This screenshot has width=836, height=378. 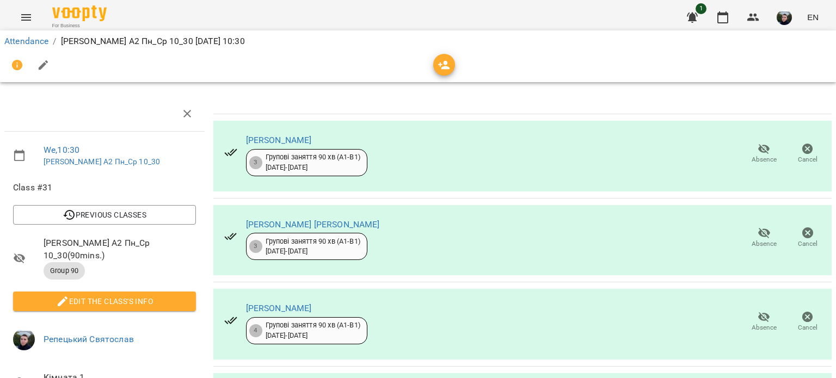 What do you see at coordinates (813, 17) in the screenshot?
I see `span: EN` at bounding box center [813, 17].